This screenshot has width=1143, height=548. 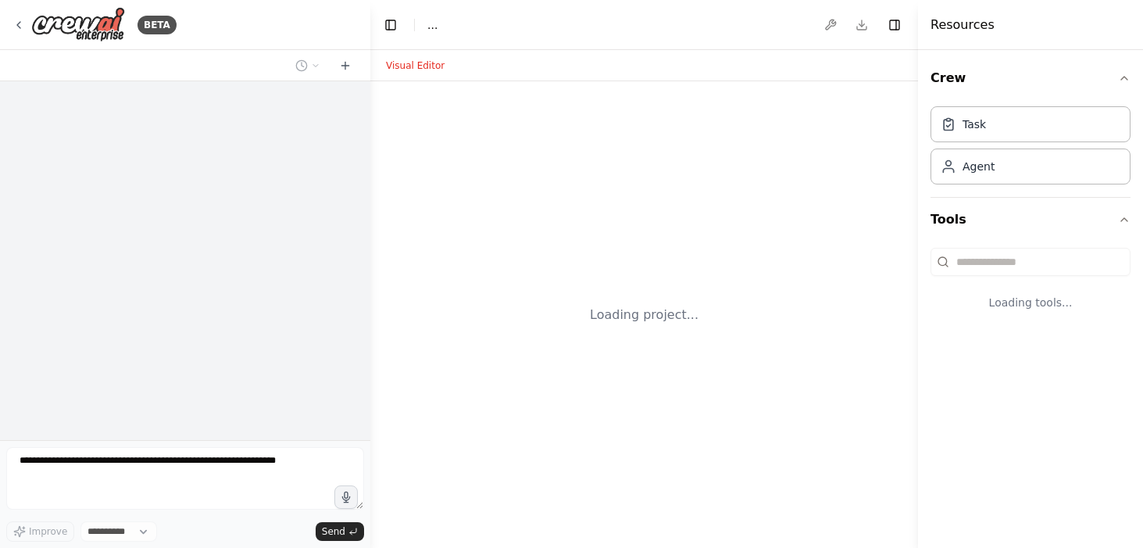 I want to click on button: Improve, so click(x=40, y=531).